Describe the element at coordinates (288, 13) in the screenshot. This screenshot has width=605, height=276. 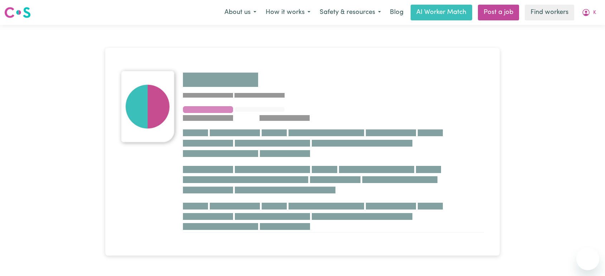
I see `button: How it works` at that location.